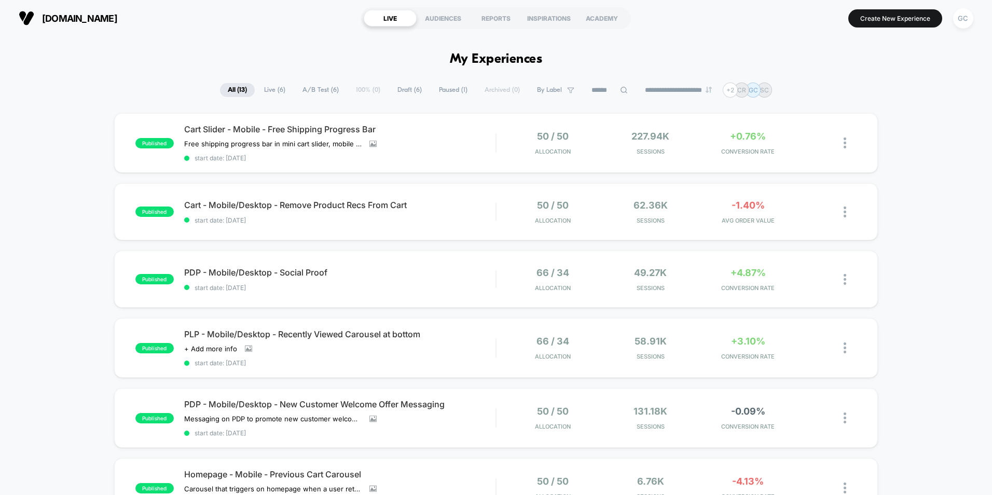 The image size is (992, 495). I want to click on span: Homepage - Mobile - Previous Cart Carousel, so click(340, 474).